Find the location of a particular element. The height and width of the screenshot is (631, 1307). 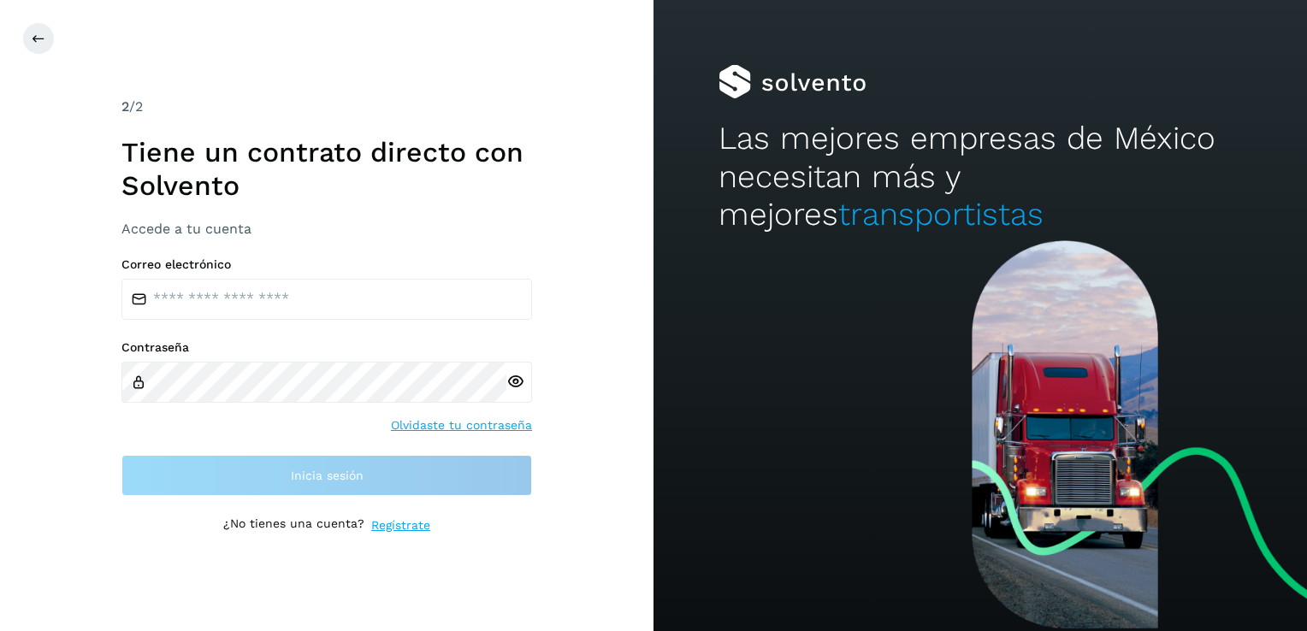

h3: Accede a tu cuenta is located at coordinates (327, 228).